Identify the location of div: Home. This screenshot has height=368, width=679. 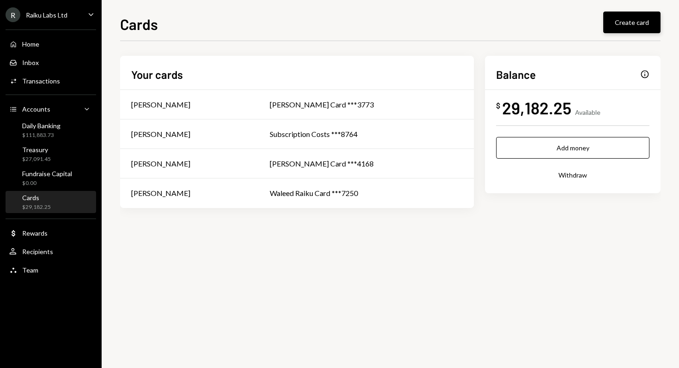
(30, 44).